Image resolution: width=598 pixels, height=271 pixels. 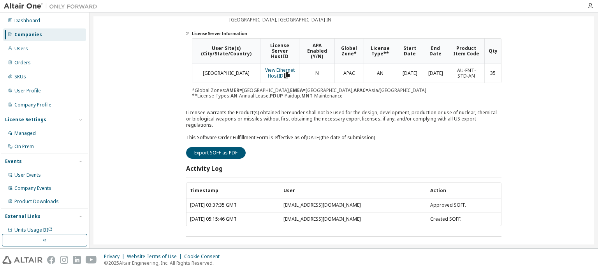 I want to click on b: APAC, so click(x=359, y=90).